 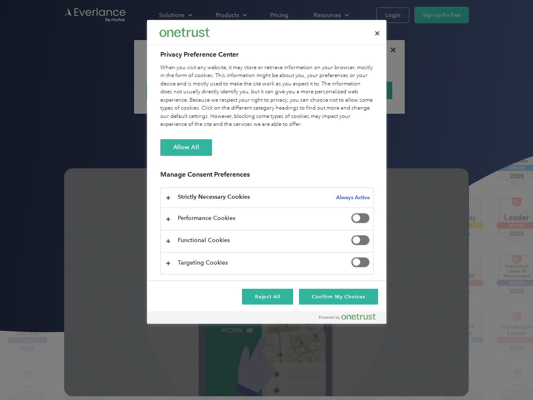 I want to click on button: Allow All, so click(x=186, y=147).